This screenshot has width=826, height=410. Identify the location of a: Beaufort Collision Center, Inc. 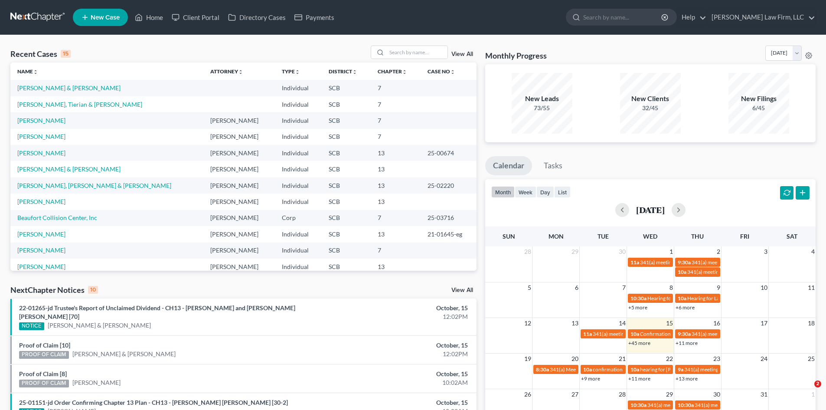
(57, 217).